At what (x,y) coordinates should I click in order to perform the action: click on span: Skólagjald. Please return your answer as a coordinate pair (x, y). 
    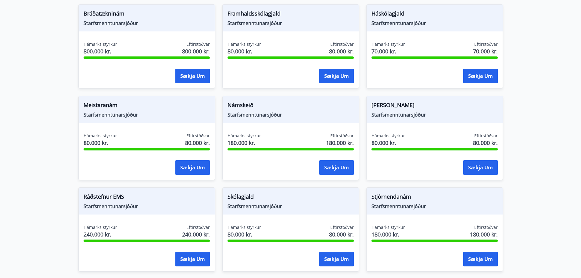
    Looking at the image, I should click on (291, 198).